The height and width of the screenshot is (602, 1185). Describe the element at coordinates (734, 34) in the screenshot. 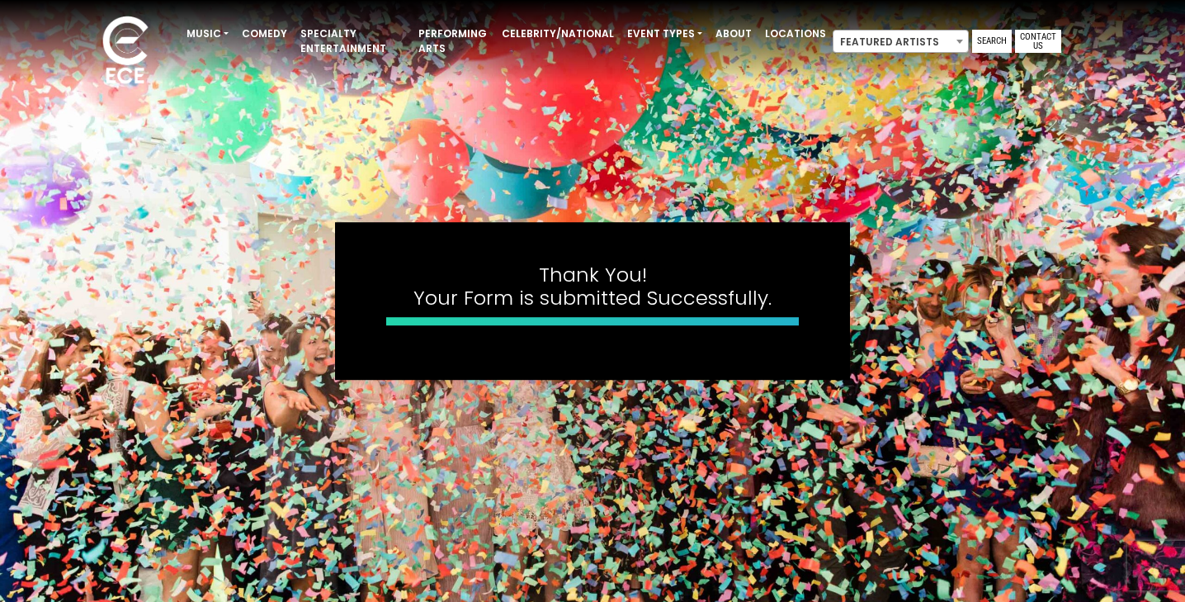

I see `a: About` at that location.